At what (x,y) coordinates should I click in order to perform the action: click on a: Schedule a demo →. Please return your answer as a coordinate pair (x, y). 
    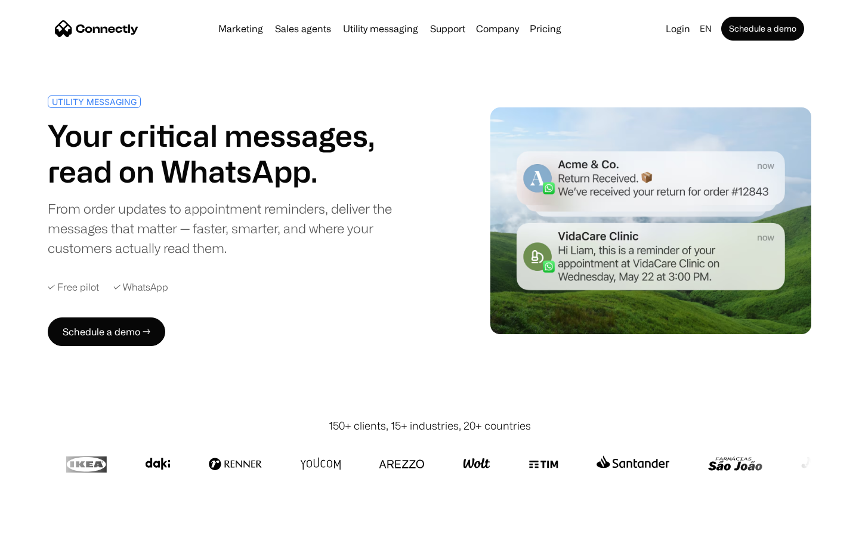
    Looking at the image, I should click on (106, 331).